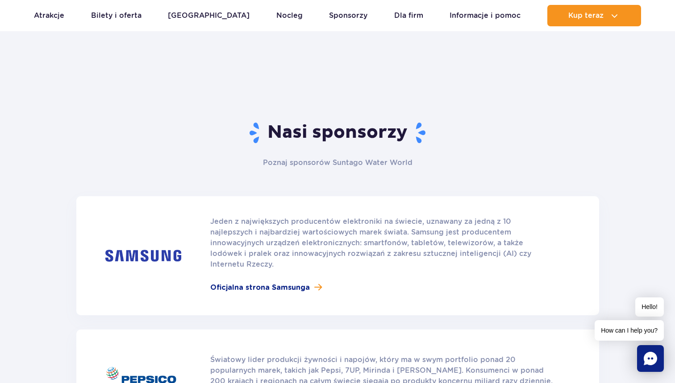  I want to click on a: Bilety i oferta, so click(116, 16).